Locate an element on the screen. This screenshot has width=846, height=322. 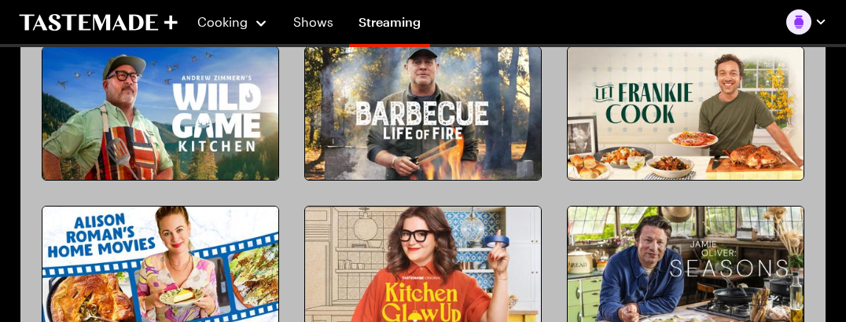
button: Cooking is located at coordinates (232, 22).